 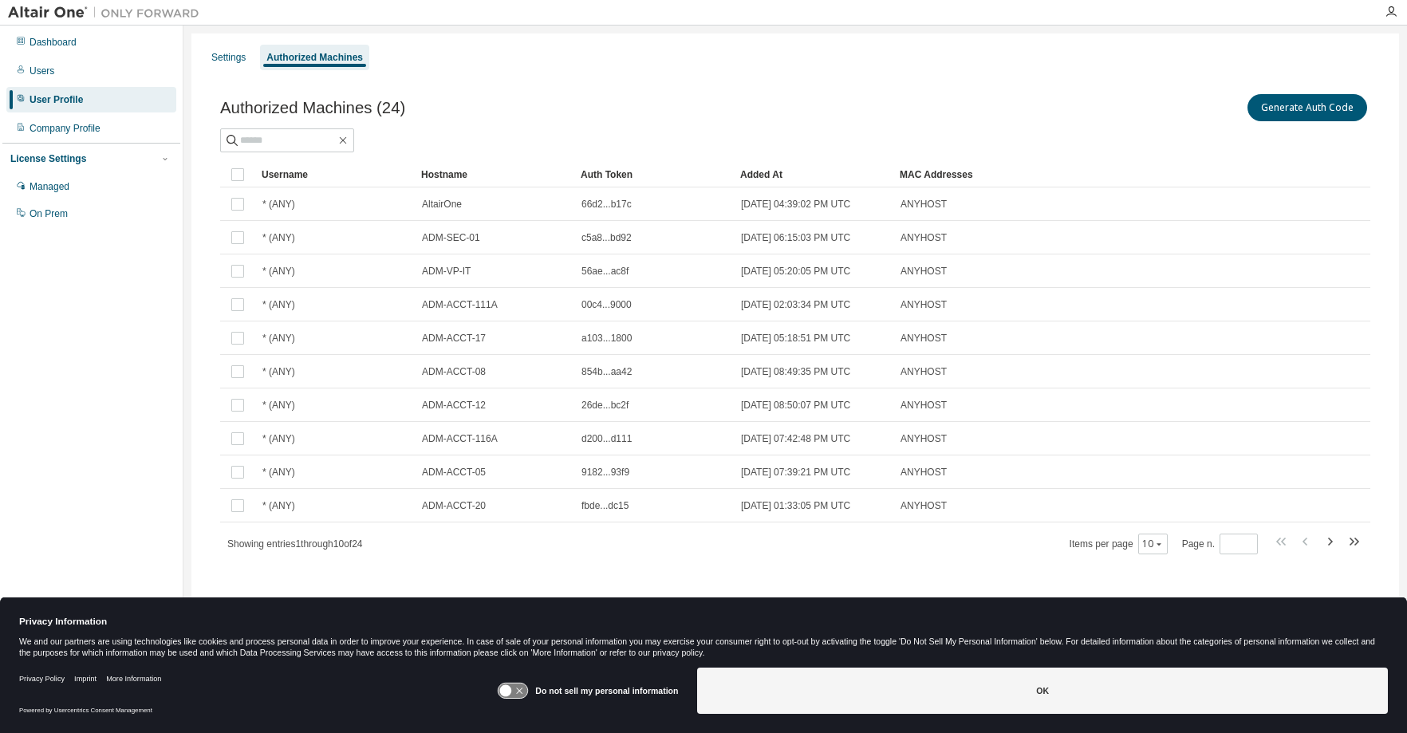 What do you see at coordinates (228, 57) in the screenshot?
I see `div: Settings` at bounding box center [228, 57].